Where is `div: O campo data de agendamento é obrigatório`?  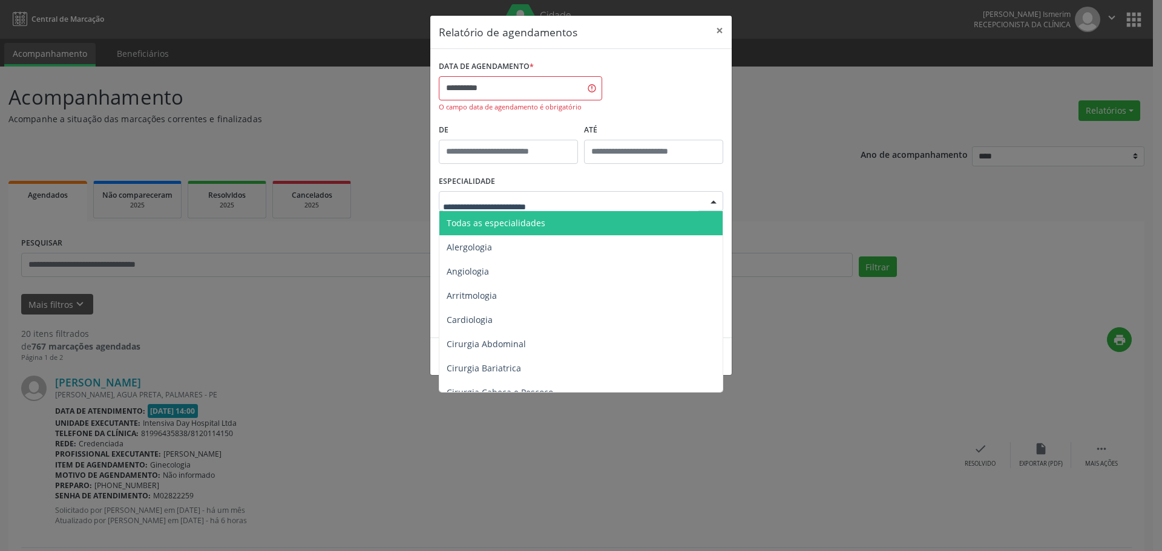
div: O campo data de agendamento é obrigatório is located at coordinates (521, 107).